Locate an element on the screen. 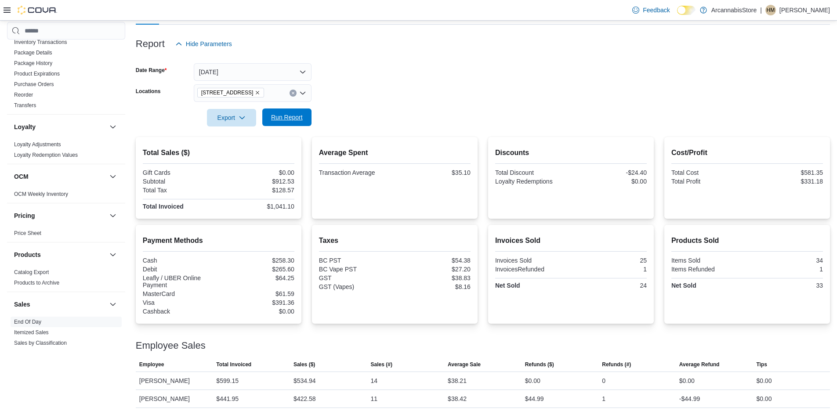  div: Pricing is located at coordinates (66, 235).